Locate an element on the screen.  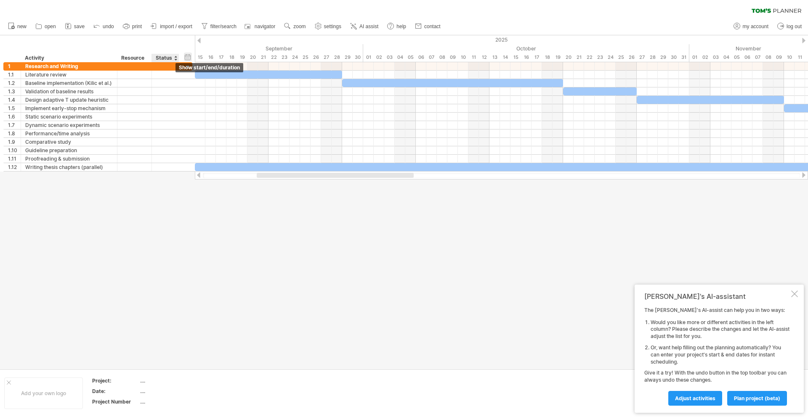
div: Friday, 7 November 2025 is located at coordinates (757, 57).